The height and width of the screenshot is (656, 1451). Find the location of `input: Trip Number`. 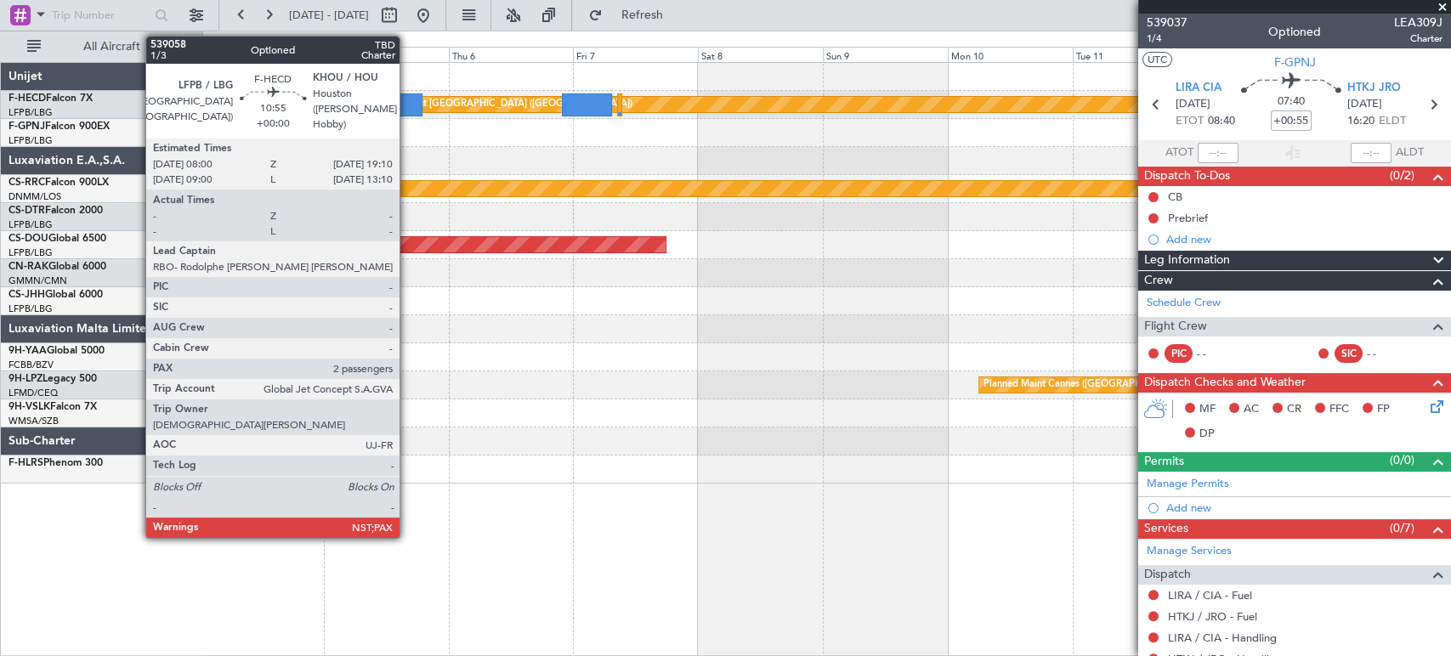

input: Trip Number is located at coordinates (100, 15).